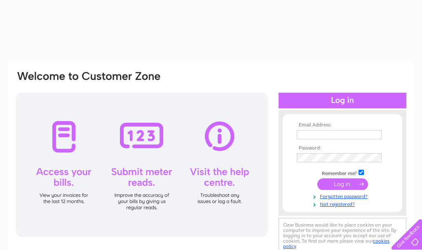  I want to click on input: Submit, so click(342, 184).